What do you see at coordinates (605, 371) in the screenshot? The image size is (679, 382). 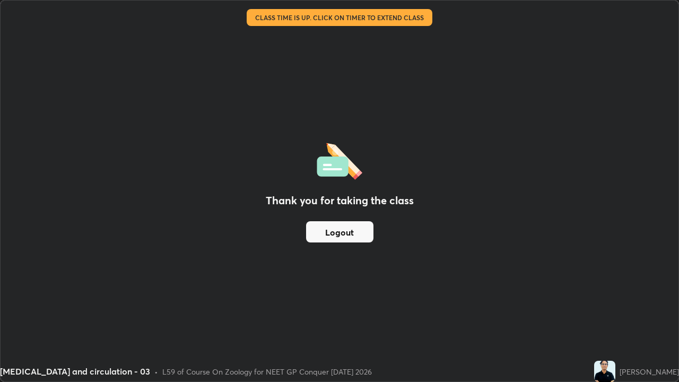 I see `img: 44dbf02e4033470aa5e07132136bfb12.jpg` at bounding box center [605, 371].